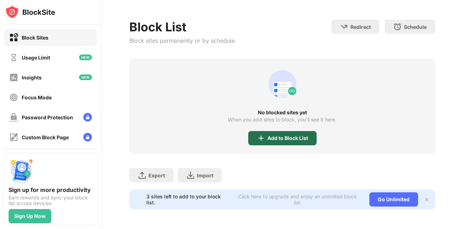 The width and height of the screenshot is (463, 229). What do you see at coordinates (14, 37) in the screenshot?
I see `img: block-on.svg` at bounding box center [14, 37].